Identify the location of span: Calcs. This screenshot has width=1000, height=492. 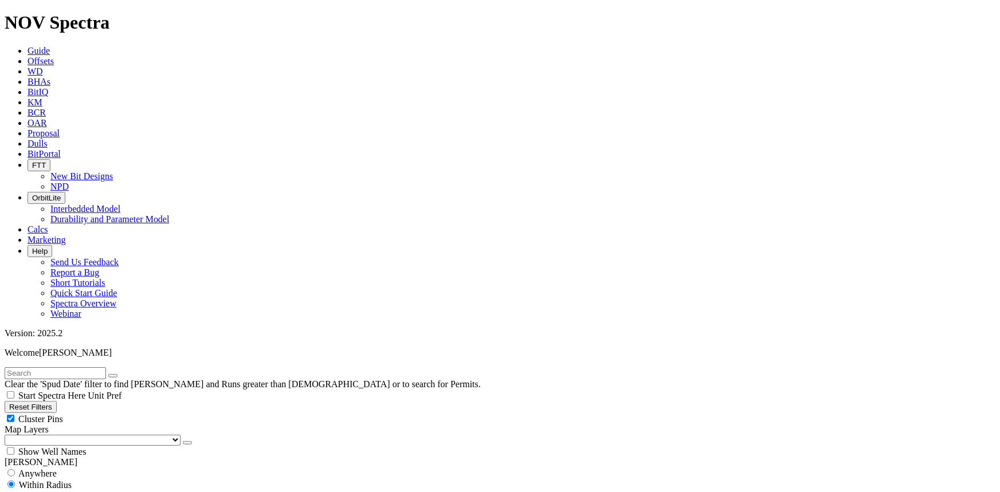
(38, 229).